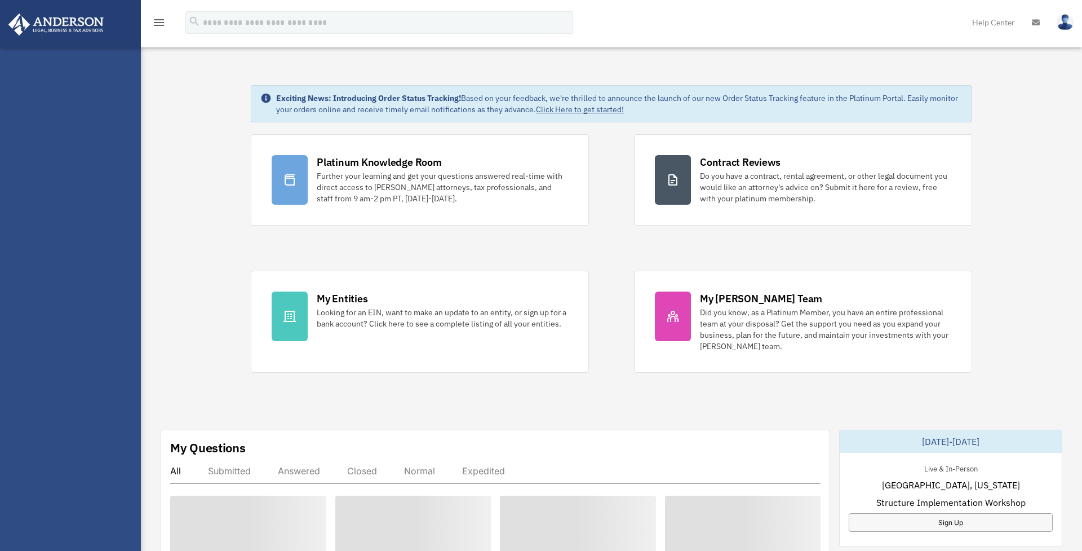 This screenshot has height=551, width=1082. Describe the element at coordinates (951, 502) in the screenshot. I see `span: Structure Implementation Workshop` at that location.